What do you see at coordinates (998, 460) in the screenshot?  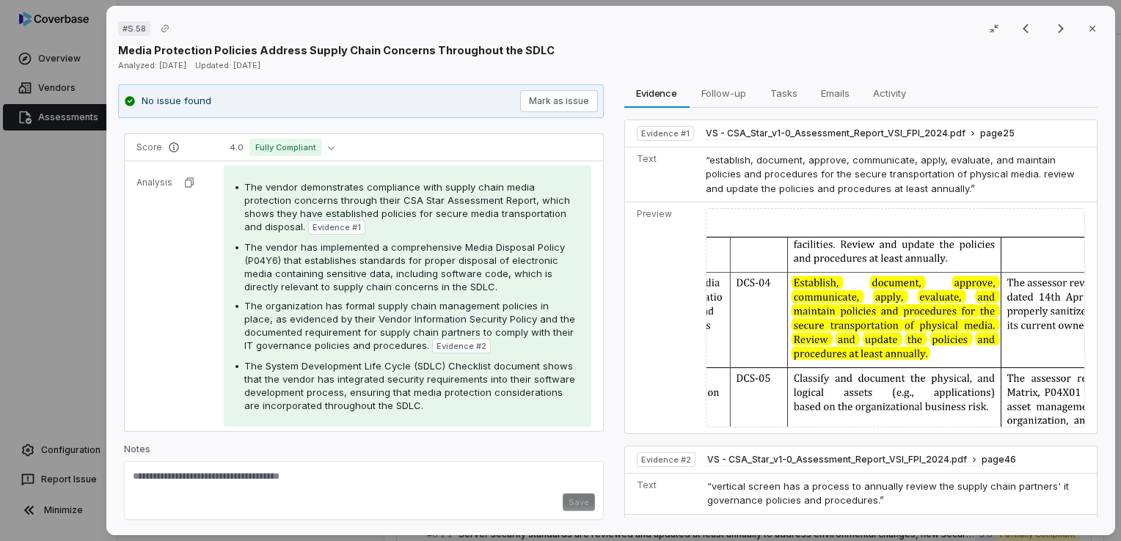 I see `span: page 46` at bounding box center [998, 460].